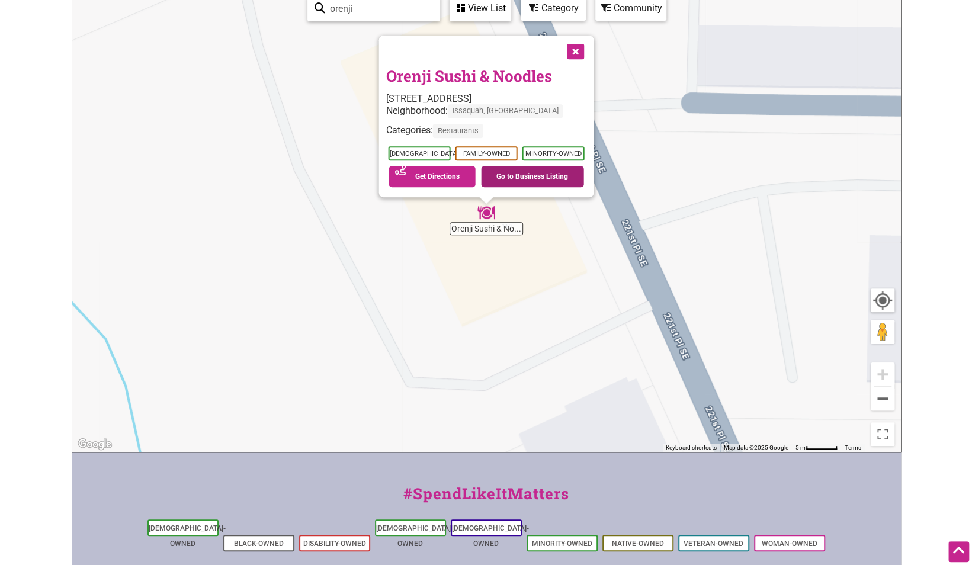 This screenshot has height=565, width=972. I want to click on span: 5 m, so click(801, 447).